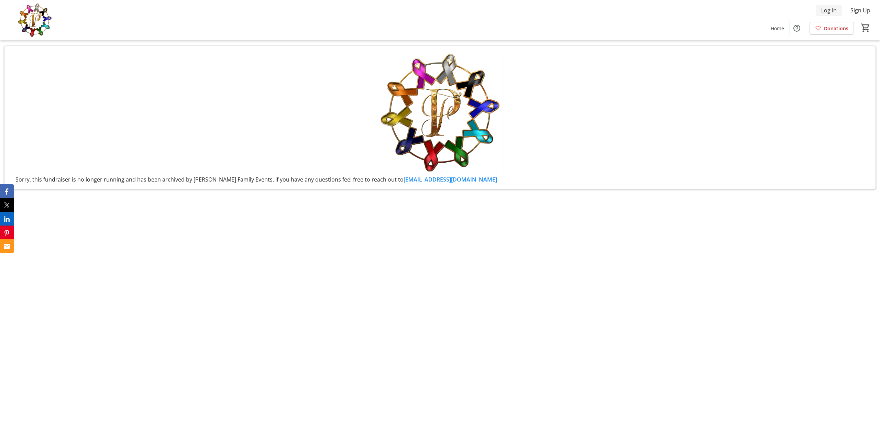 The width and height of the screenshot is (880, 437). What do you see at coordinates (836, 28) in the screenshot?
I see `span: Donations` at bounding box center [836, 28].